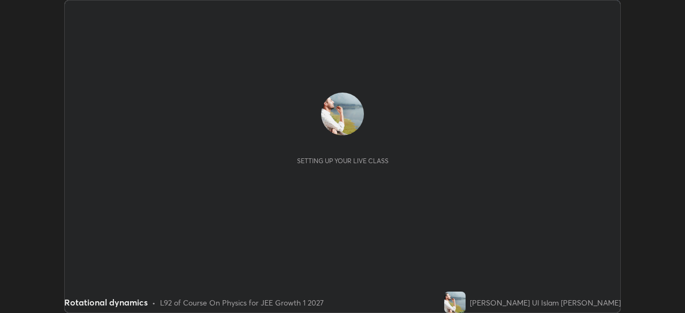 The height and width of the screenshot is (313, 685). I want to click on div: Rotational dynamics, so click(106, 302).